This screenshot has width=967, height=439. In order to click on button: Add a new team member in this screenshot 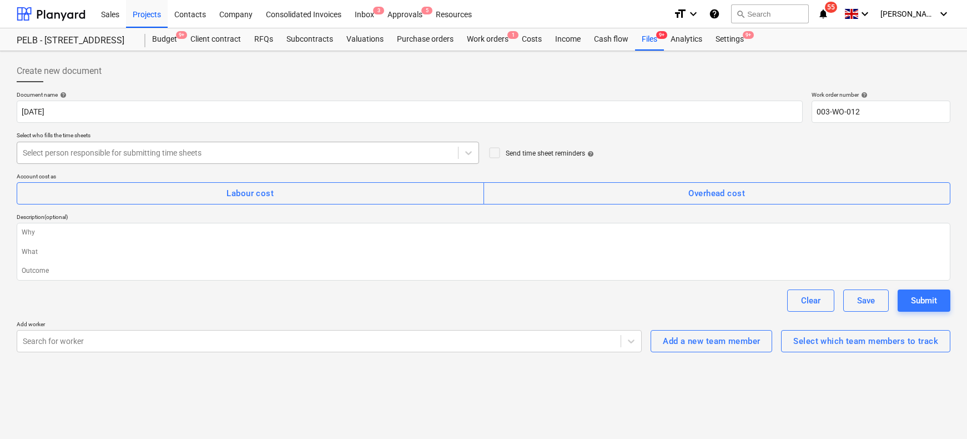, I will do `click(711, 341)`.